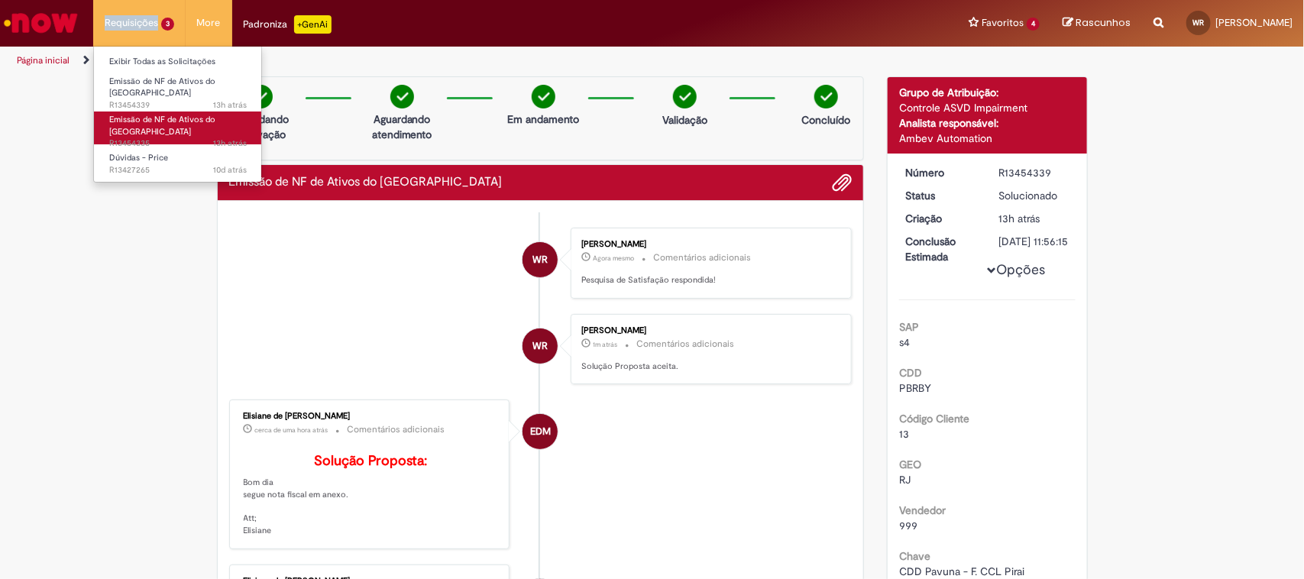 The height and width of the screenshot is (579, 1304). Describe the element at coordinates (614, 258) in the screenshot. I see `span: Agora mesmo` at that location.